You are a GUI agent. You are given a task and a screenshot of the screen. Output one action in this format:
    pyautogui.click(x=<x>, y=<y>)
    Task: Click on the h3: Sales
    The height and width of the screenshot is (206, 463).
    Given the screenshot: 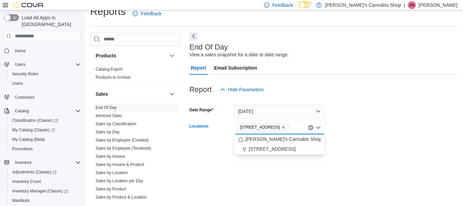 What is the action you would take?
    pyautogui.click(x=102, y=94)
    